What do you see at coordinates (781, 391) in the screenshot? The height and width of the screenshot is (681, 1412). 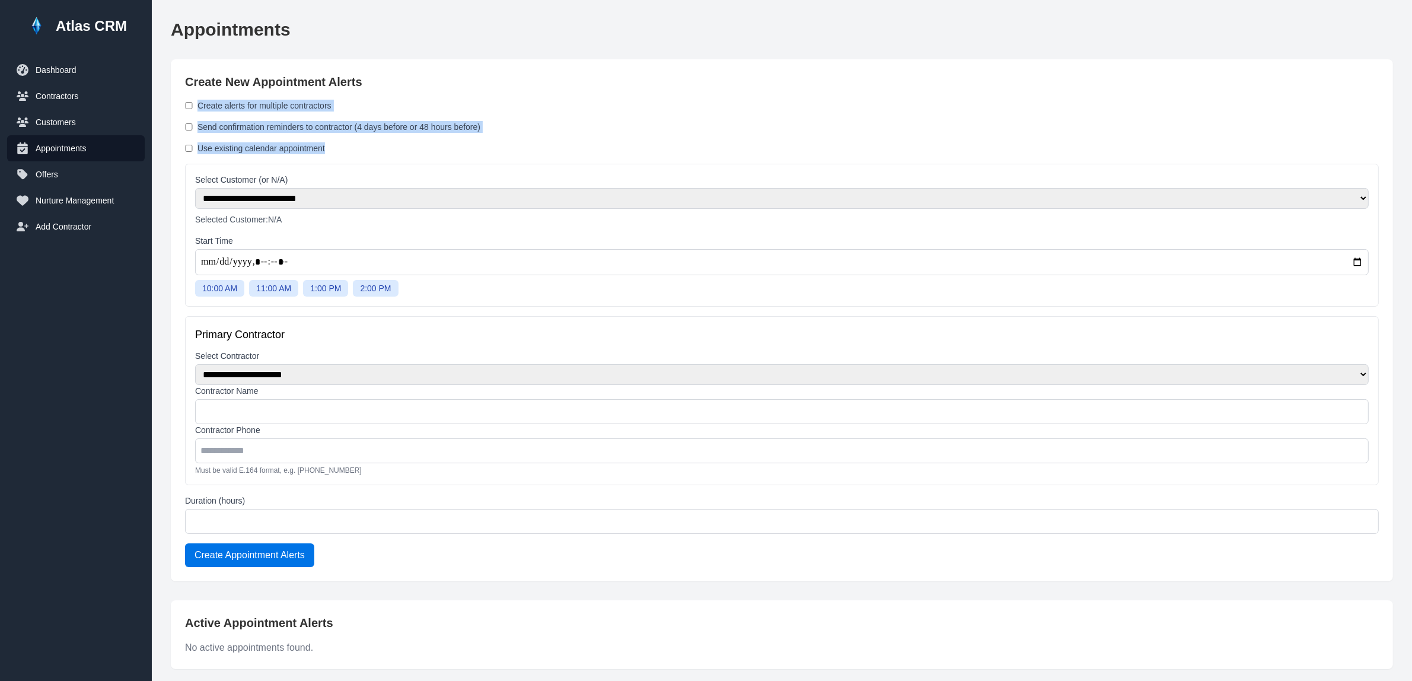 I see `label: Contractor Name` at bounding box center [781, 391].